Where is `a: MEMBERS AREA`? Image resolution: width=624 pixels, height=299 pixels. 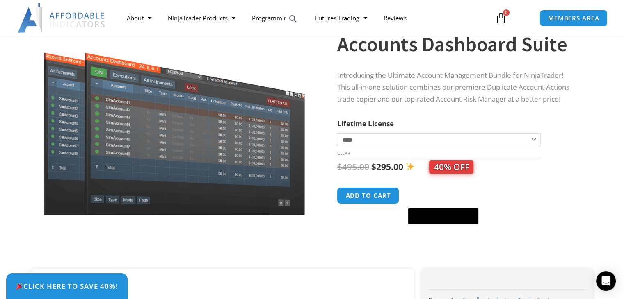
a: MEMBERS AREA is located at coordinates (573, 18).